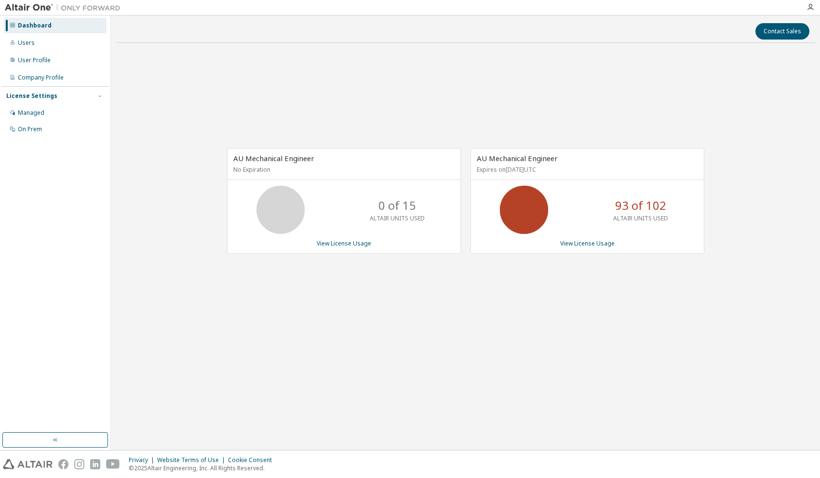 This screenshot has height=478, width=820. I want to click on div: Cookie Consent, so click(253, 460).